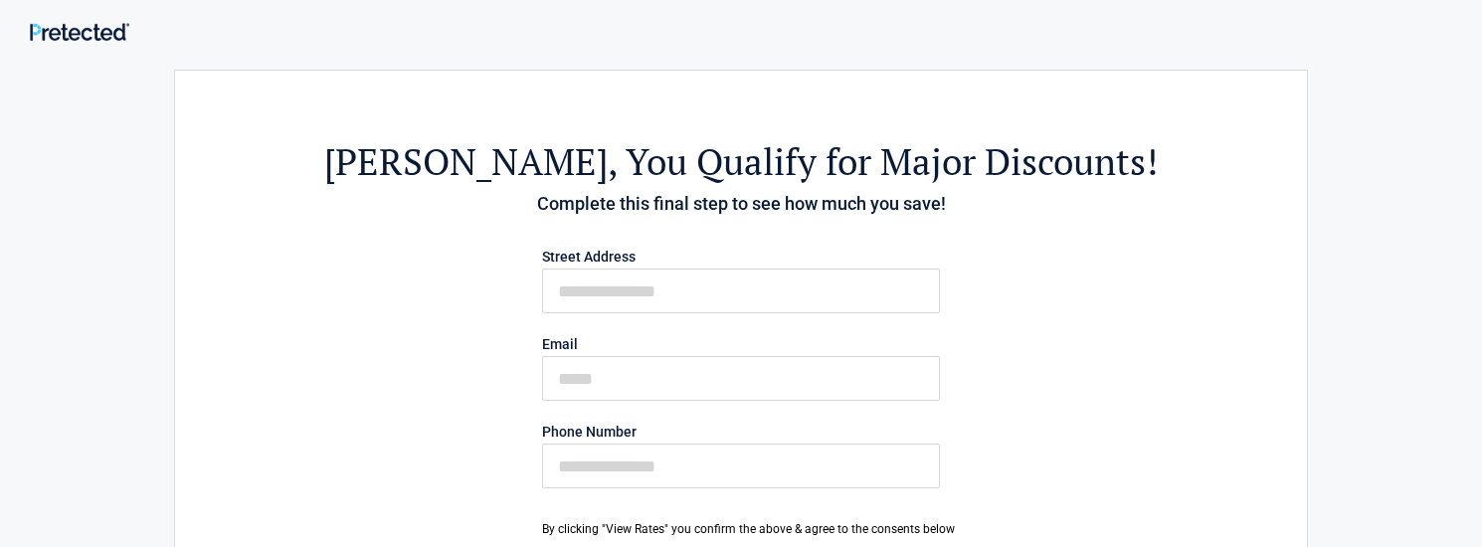 This screenshot has height=547, width=1482. Describe the element at coordinates (741, 344) in the screenshot. I see `label: Email` at that location.